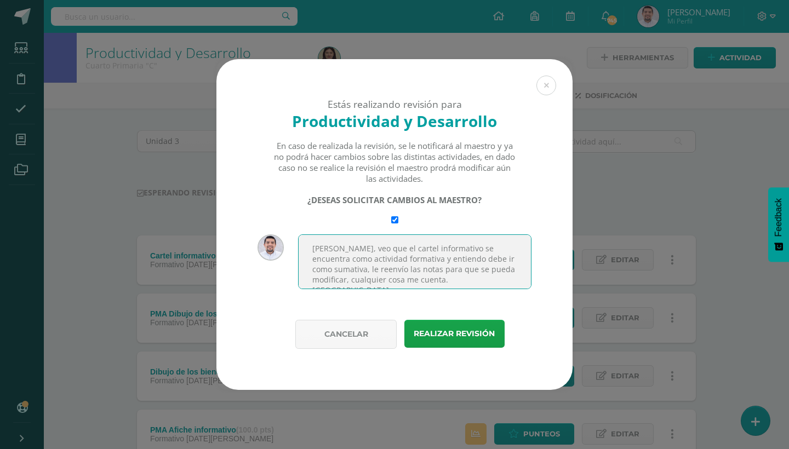 This screenshot has width=789, height=449. What do you see at coordinates (546, 85) in the screenshot?
I see `button: Close (Esc)` at bounding box center [546, 85].